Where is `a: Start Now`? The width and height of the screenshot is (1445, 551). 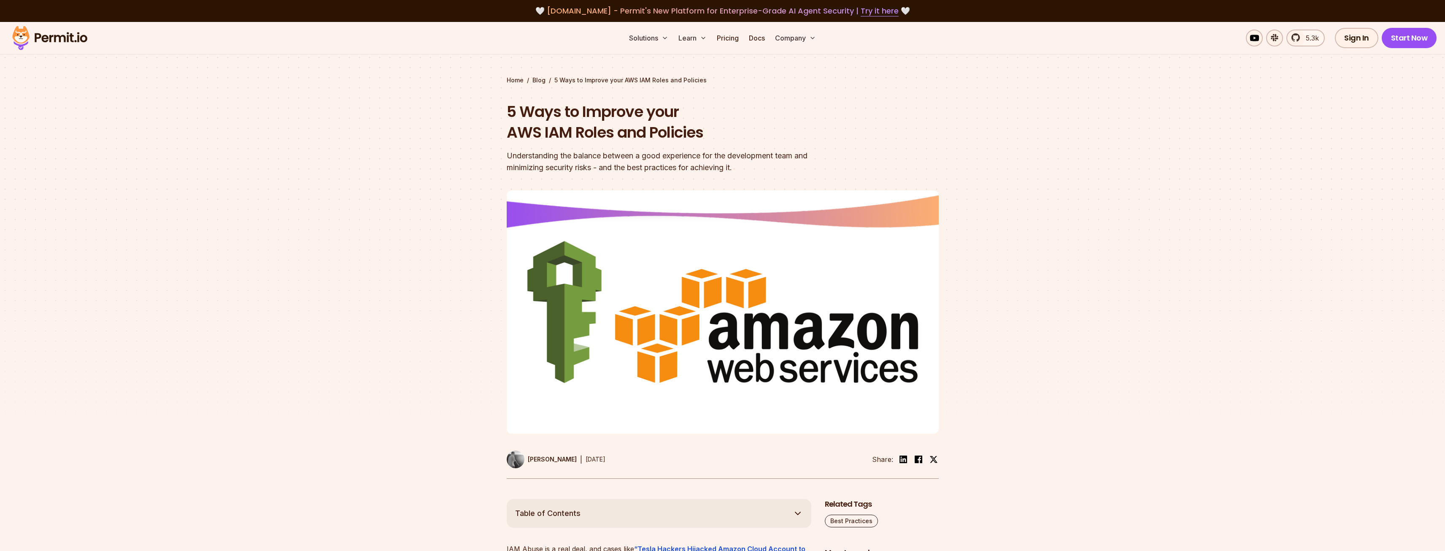
a: Start Now is located at coordinates (1409, 38).